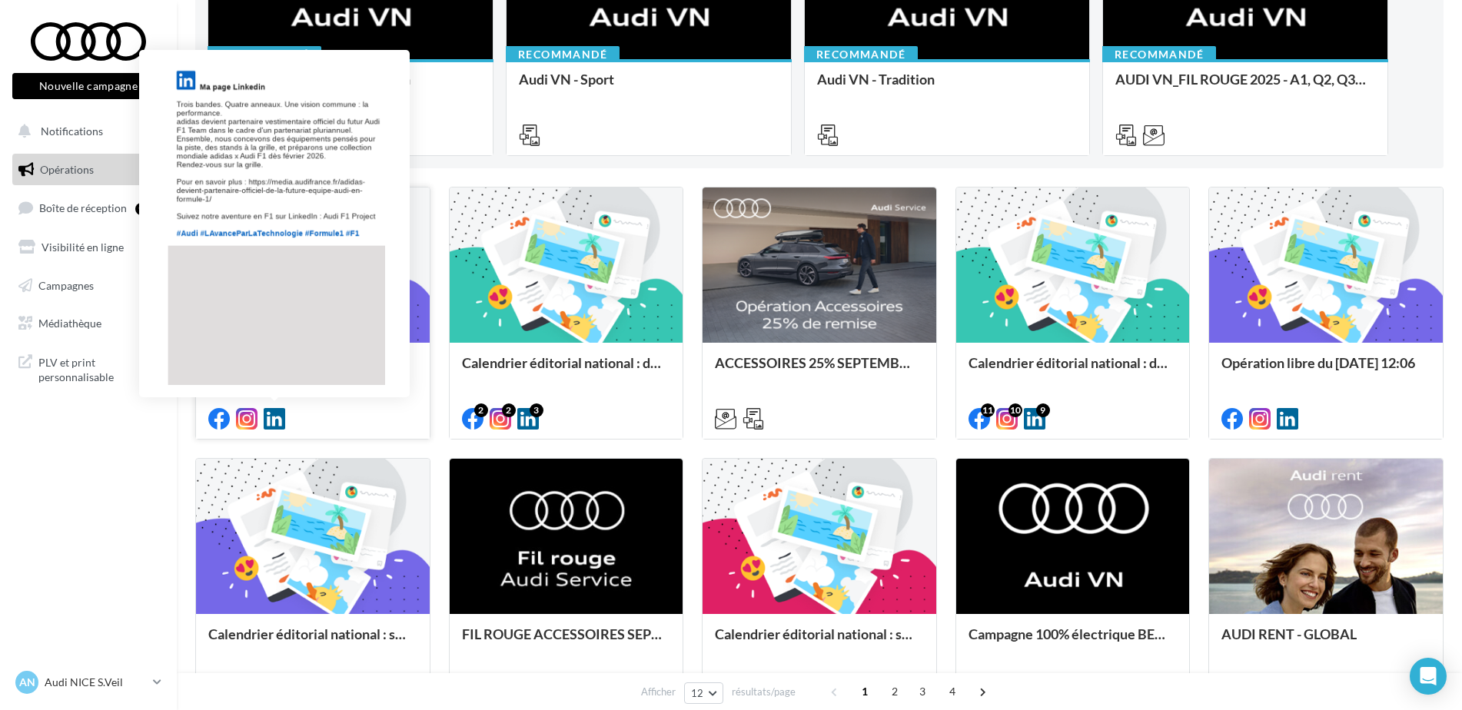 This screenshot has width=1462, height=710. Describe the element at coordinates (649, 87) in the screenshot. I see `div: Audi VN - Sport` at that location.